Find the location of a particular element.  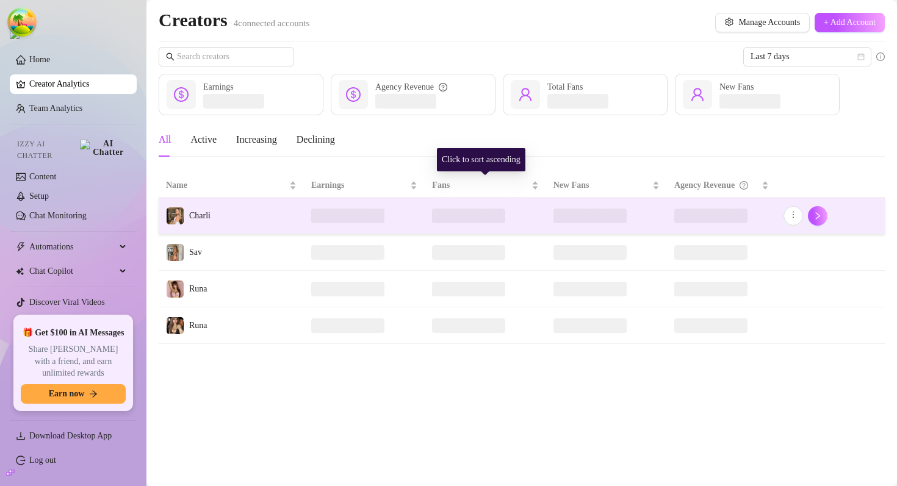

button: Earn nowarrow-right is located at coordinates (73, 394).